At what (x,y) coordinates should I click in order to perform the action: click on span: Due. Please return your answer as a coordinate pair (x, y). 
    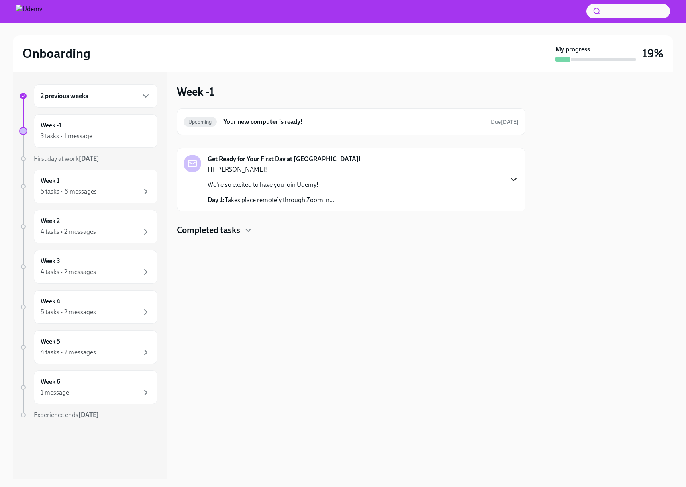
    Looking at the image, I should click on (505, 122).